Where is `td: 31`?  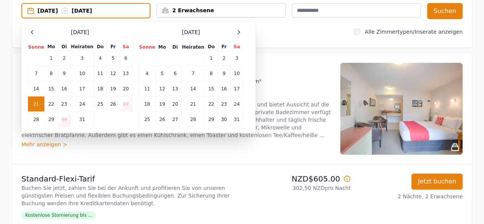 td: 31 is located at coordinates (82, 119).